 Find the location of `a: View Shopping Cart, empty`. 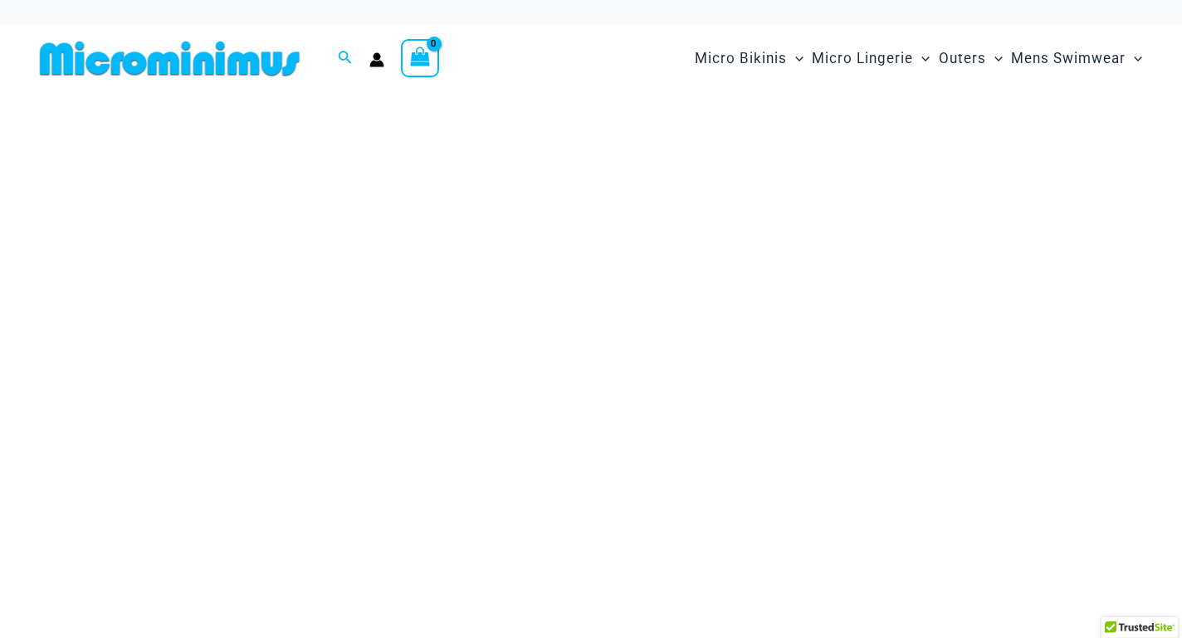

a: View Shopping Cart, empty is located at coordinates (420, 58).